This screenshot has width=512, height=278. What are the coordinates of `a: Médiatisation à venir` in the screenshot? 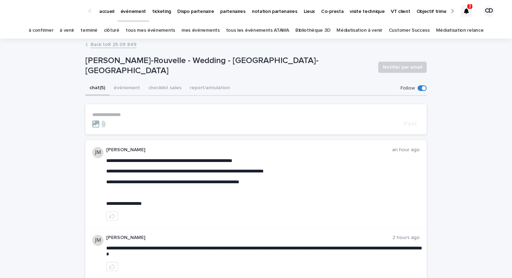 It's located at (359, 30).